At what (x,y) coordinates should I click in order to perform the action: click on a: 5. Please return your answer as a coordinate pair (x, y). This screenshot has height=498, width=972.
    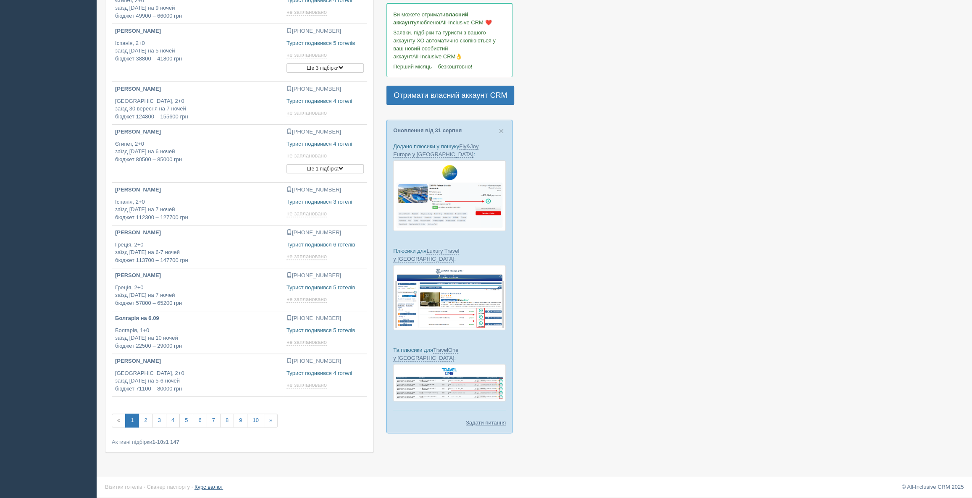
    Looking at the image, I should click on (186, 421).